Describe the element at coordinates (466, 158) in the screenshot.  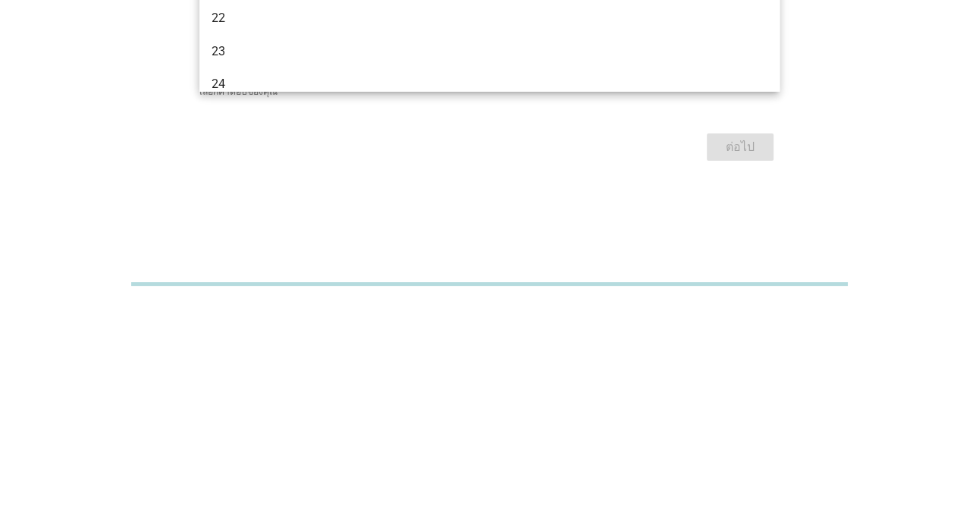
I see `div: 20` at that location.